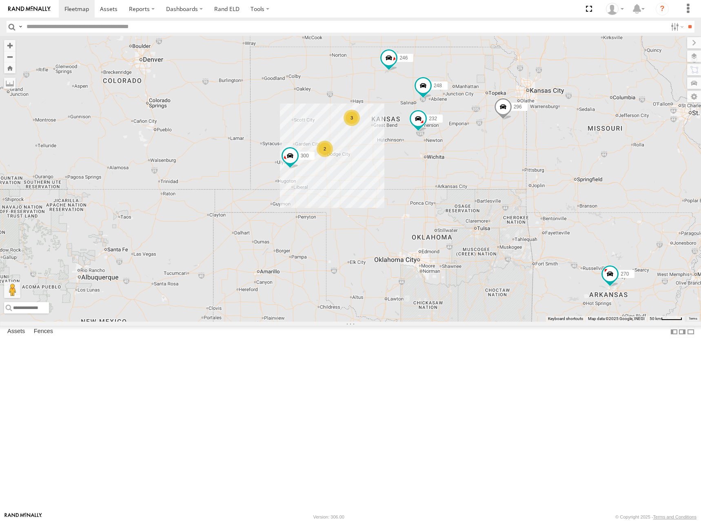 This screenshot has height=521, width=701. I want to click on img: rand-logo.svg, so click(29, 9).